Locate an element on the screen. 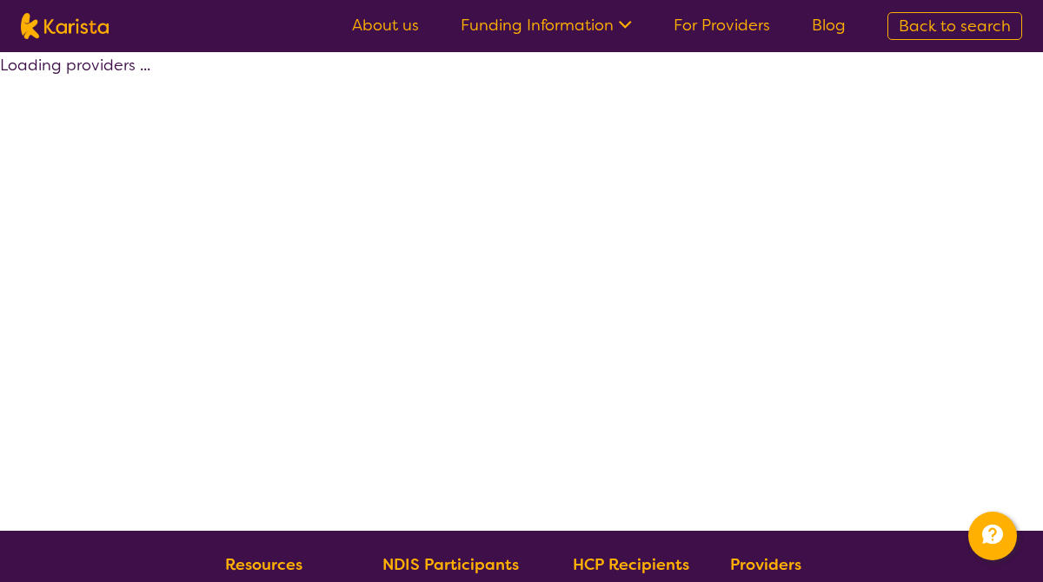 The image size is (1043, 582). a: About us is located at coordinates (385, 25).